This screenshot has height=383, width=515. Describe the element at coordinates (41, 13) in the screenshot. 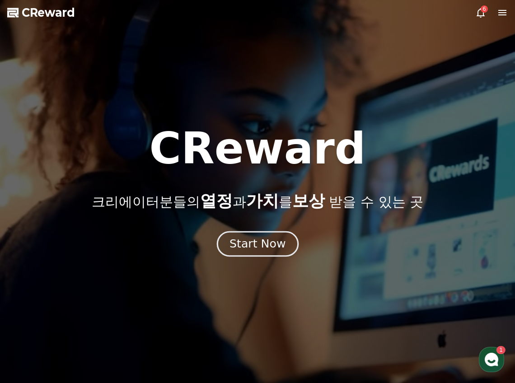

I see `a: CReward` at that location.